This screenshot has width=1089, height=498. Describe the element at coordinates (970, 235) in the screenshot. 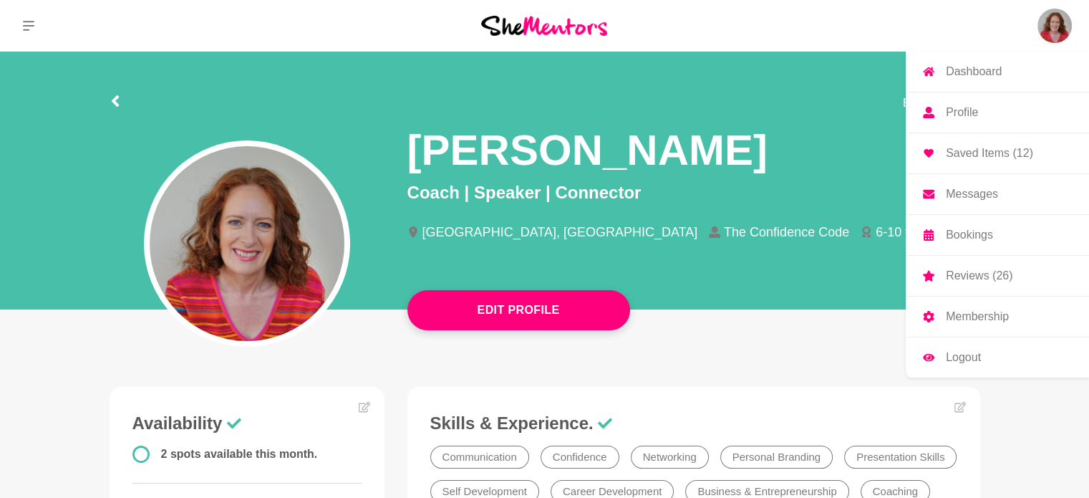

I see `p: Bookings` at that location.